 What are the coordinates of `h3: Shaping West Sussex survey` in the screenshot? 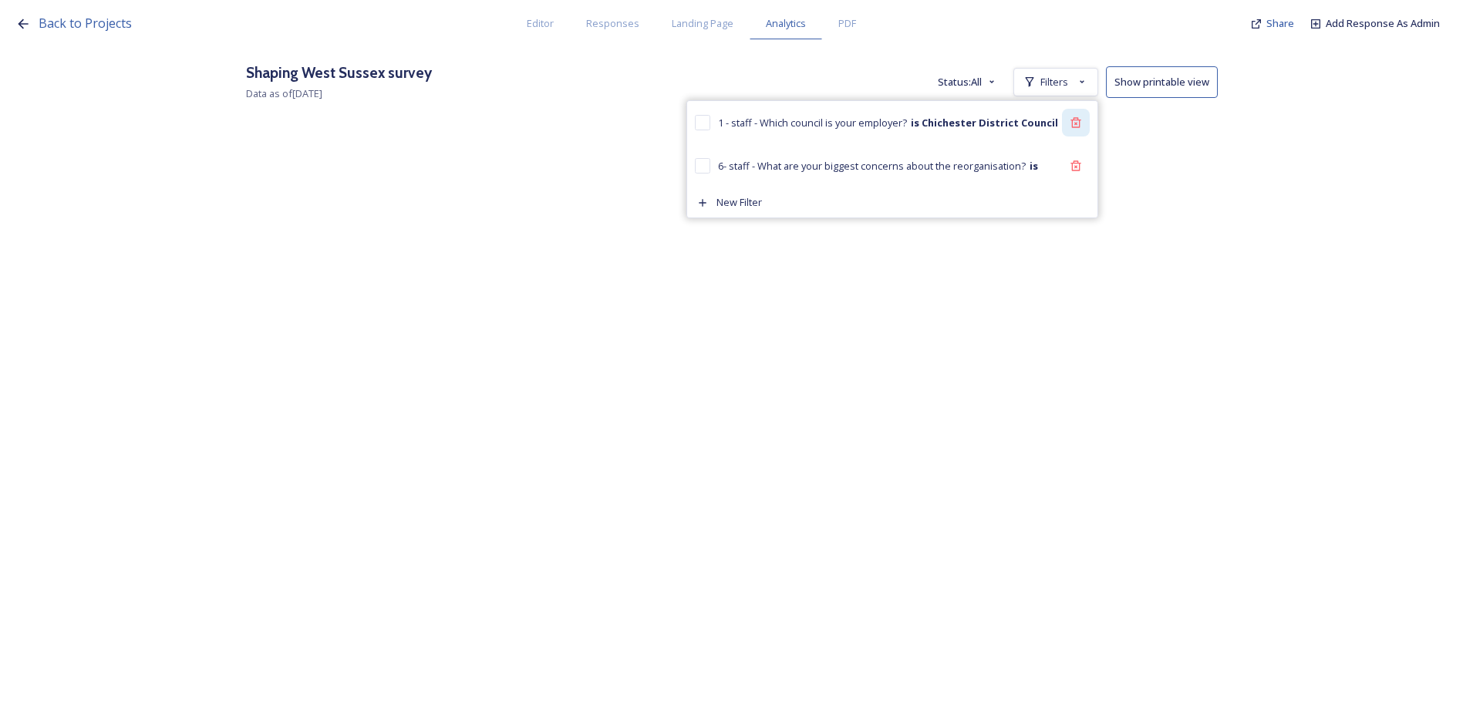 It's located at (339, 73).